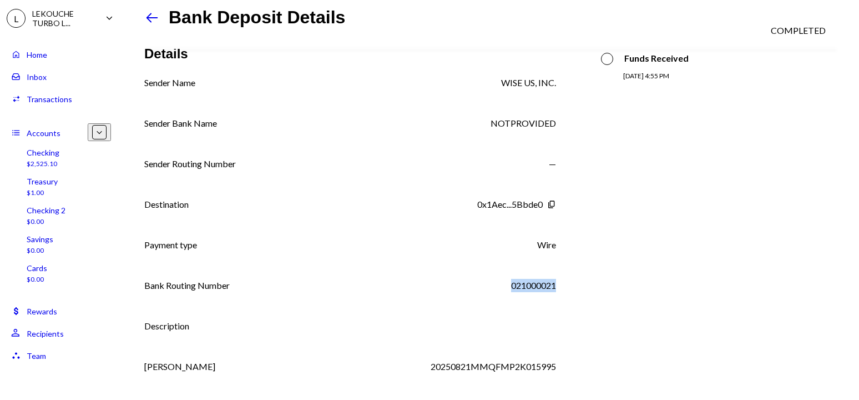 This screenshot has width=859, height=400. What do you see at coordinates (190, 164) in the screenshot?
I see `div: Sender Routing Number` at bounding box center [190, 164].